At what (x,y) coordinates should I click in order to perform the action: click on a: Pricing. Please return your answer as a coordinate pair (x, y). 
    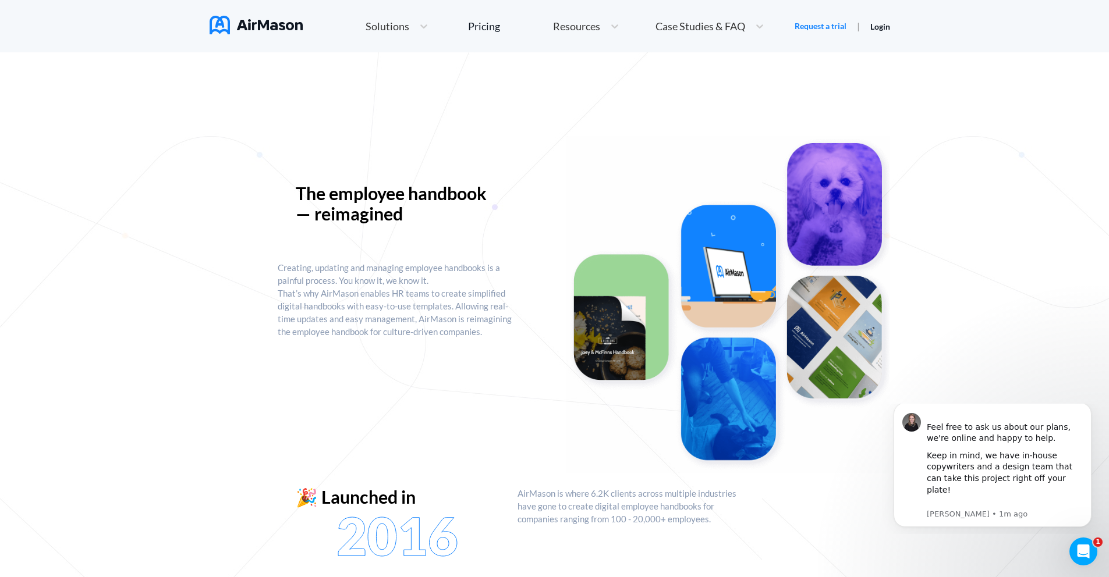
    Looking at the image, I should click on (484, 26).